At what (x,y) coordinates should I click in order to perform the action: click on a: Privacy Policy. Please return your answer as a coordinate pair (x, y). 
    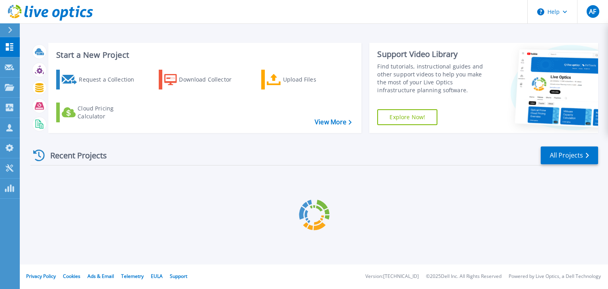
    Looking at the image, I should click on (41, 276).